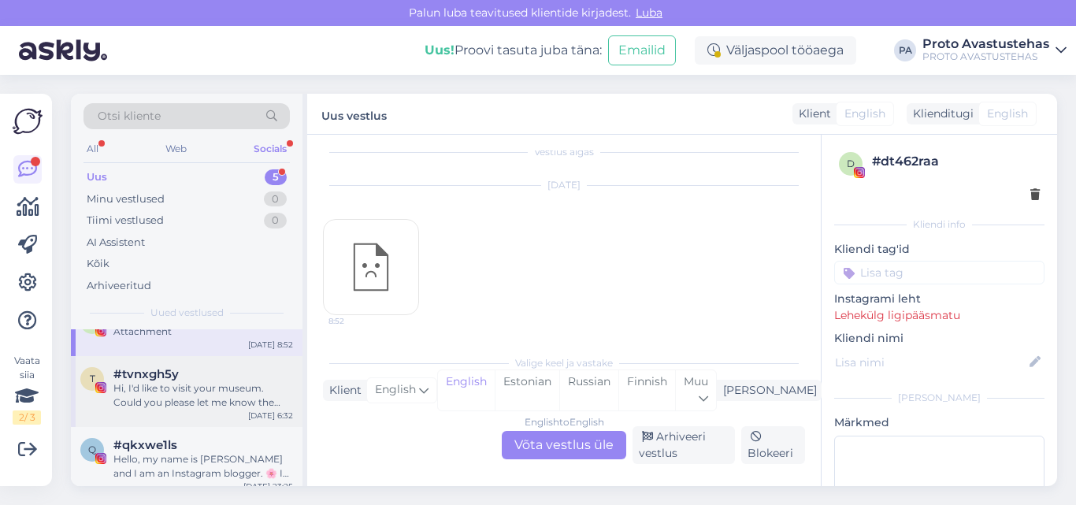 Image resolution: width=1076 pixels, height=505 pixels. Describe the element at coordinates (588, 390) in the screenshot. I see `div: Russian` at that location.